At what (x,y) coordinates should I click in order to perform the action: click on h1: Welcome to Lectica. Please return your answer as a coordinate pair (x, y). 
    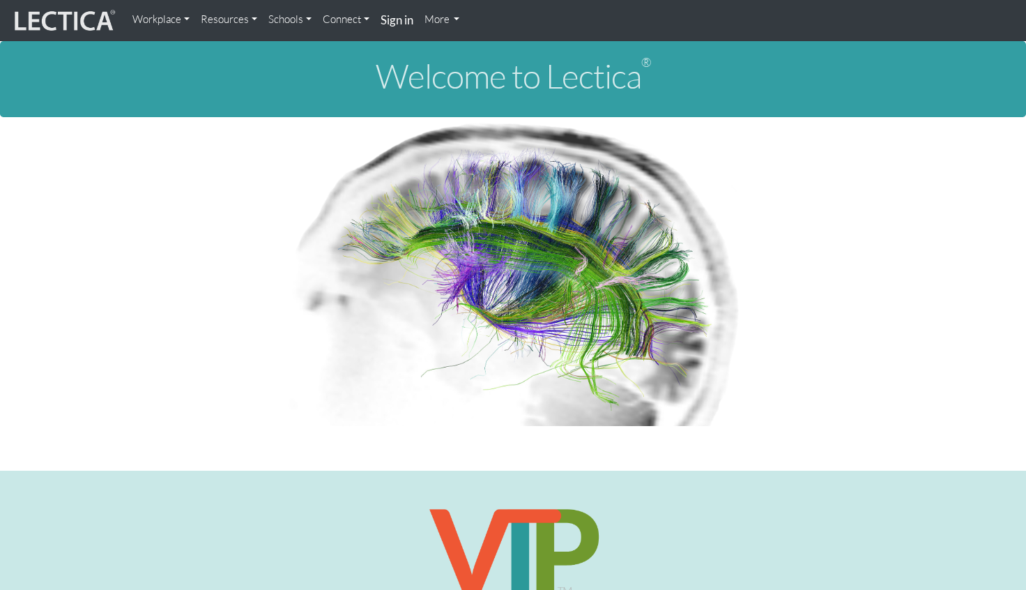
    Looking at the image, I should click on (513, 76).